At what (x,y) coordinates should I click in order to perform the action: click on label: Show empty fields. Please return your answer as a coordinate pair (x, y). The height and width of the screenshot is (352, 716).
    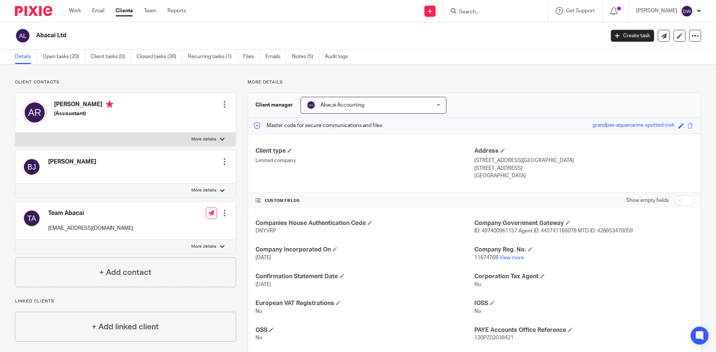
    Looking at the image, I should click on (647, 201).